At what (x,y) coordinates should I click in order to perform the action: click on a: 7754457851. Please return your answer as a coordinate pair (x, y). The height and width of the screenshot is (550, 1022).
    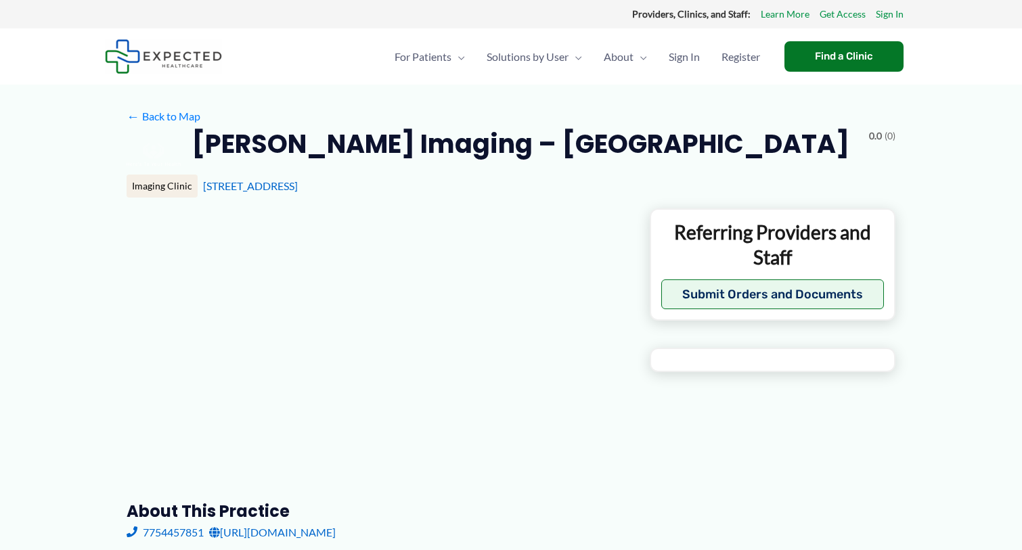
    Looking at the image, I should click on (165, 533).